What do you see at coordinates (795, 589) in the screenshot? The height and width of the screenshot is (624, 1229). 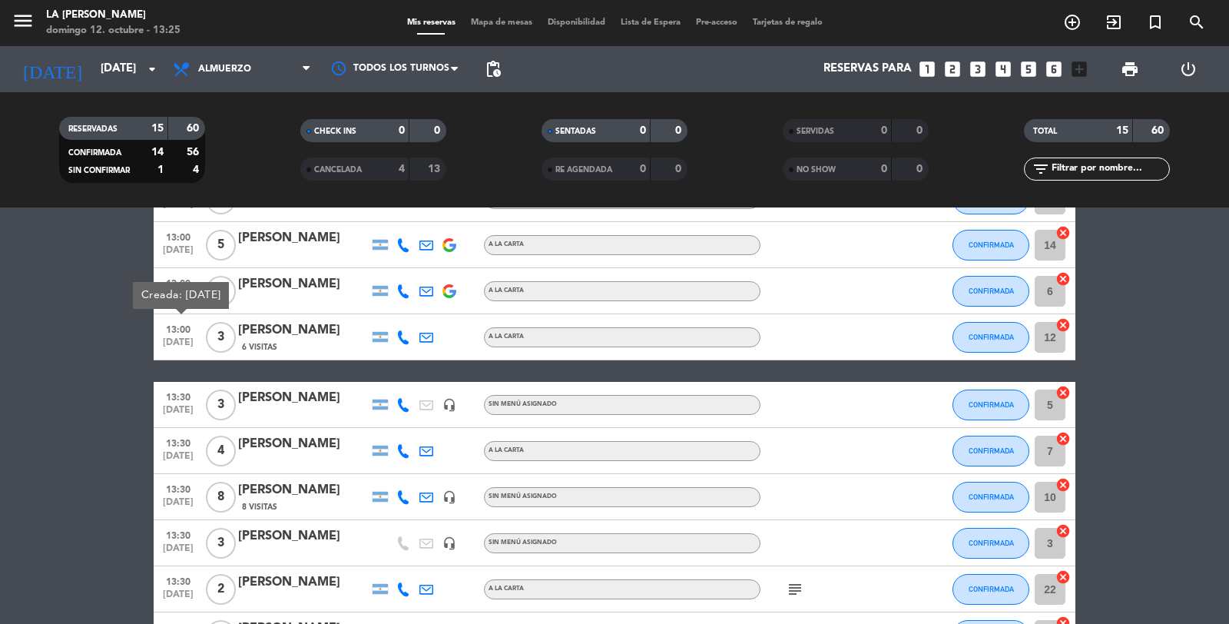 I see `i: subject` at bounding box center [795, 589].